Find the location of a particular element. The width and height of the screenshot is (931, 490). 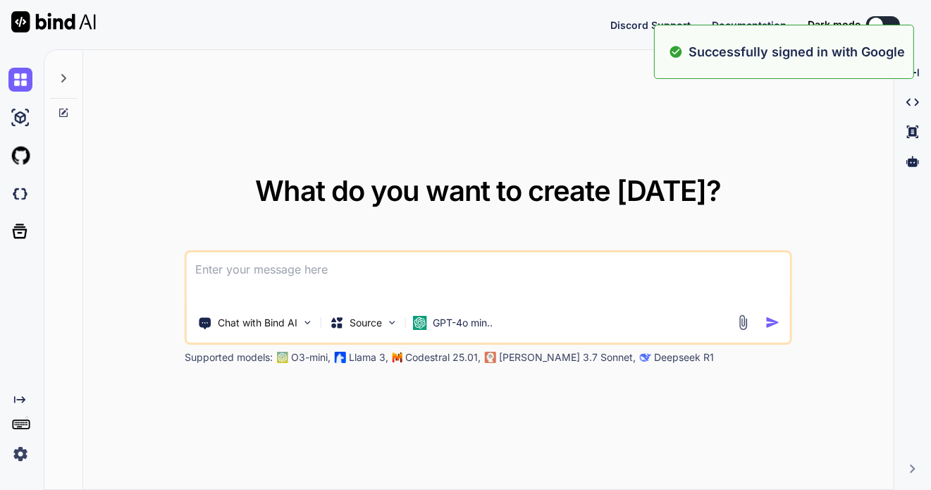

p: O3-mini, is located at coordinates (311, 357).